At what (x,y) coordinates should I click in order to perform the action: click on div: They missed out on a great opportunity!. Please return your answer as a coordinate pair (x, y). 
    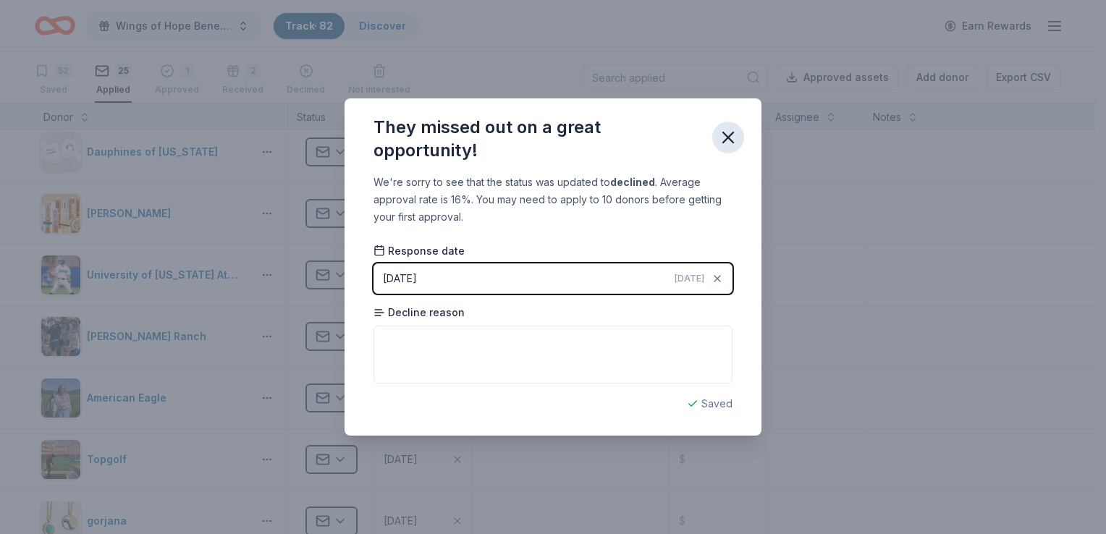
    Looking at the image, I should click on (537, 139).